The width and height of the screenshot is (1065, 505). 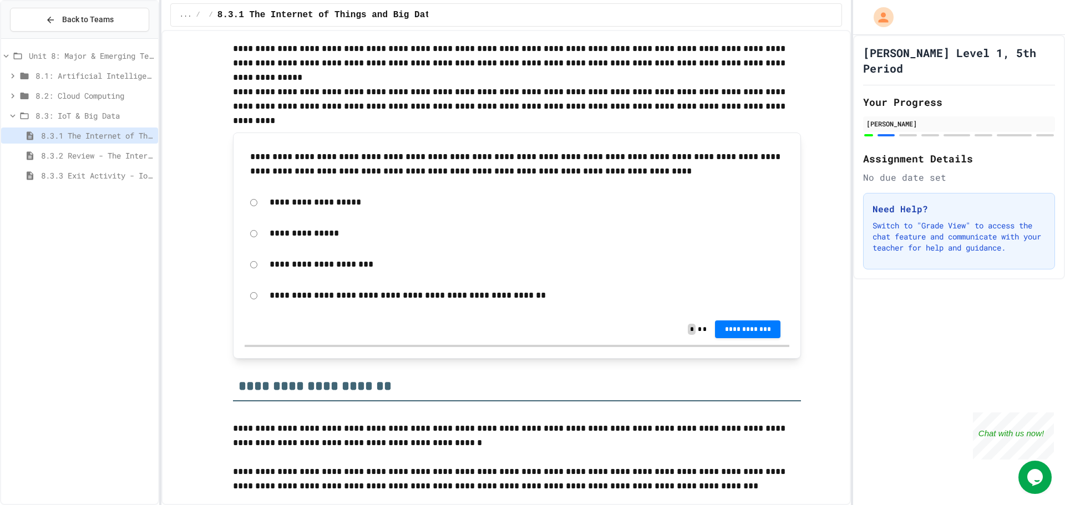 What do you see at coordinates (959, 237) in the screenshot?
I see `p: Switch to "Grade View" to access the chat feature and communicate with your teacher for help and ...` at bounding box center [959, 237].